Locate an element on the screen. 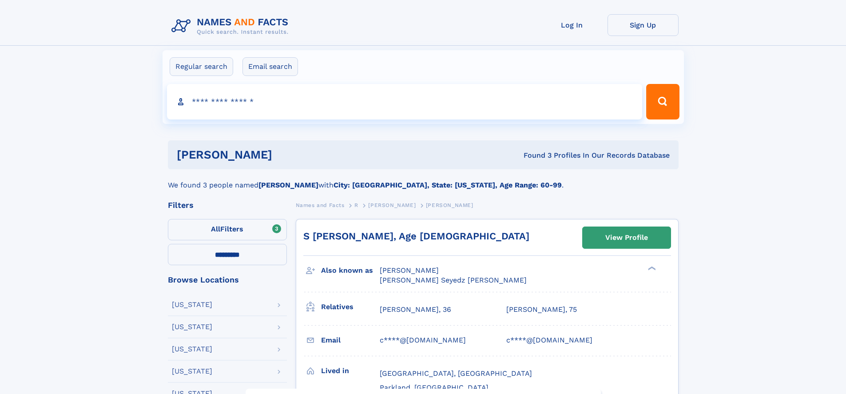 This screenshot has height=394, width=846. div: View Profile is located at coordinates (627, 238).